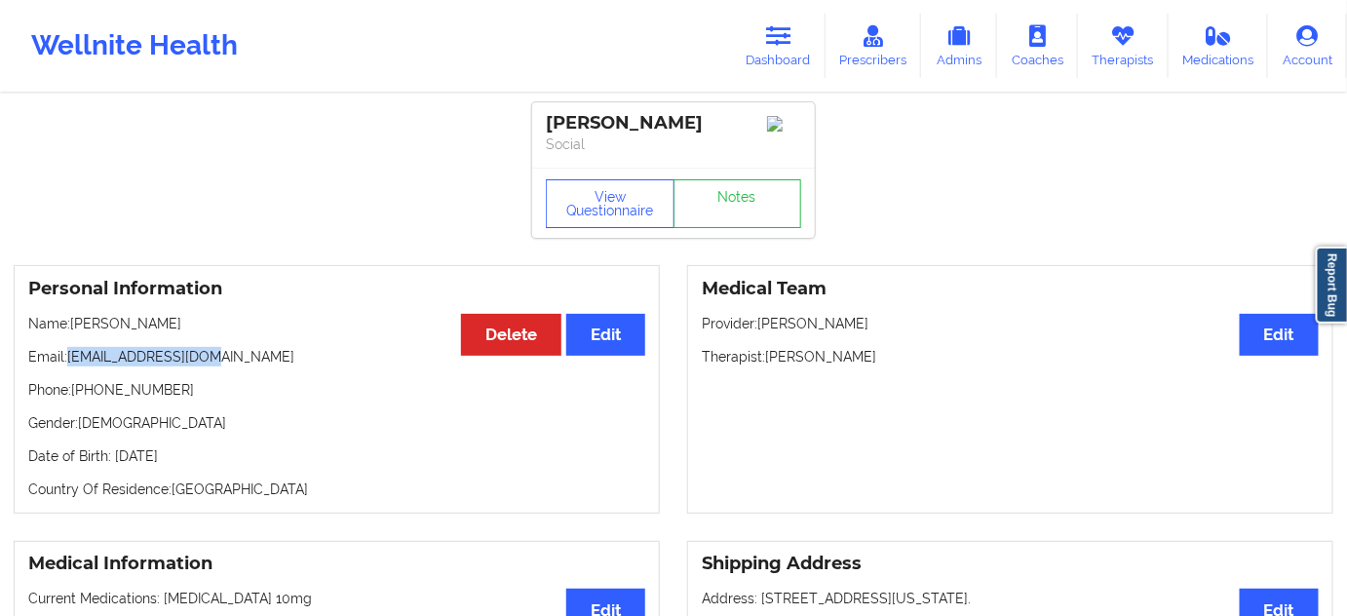 The image size is (1347, 616). What do you see at coordinates (873, 46) in the screenshot?
I see `a: Prescribers` at bounding box center [873, 46].